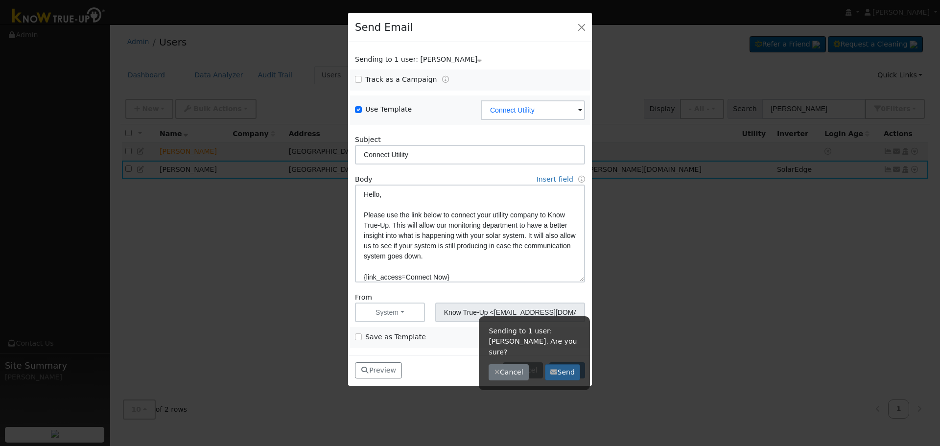 This screenshot has height=446, width=940. What do you see at coordinates (533, 110) in the screenshot?
I see `input: Select a Template` at bounding box center [533, 110].